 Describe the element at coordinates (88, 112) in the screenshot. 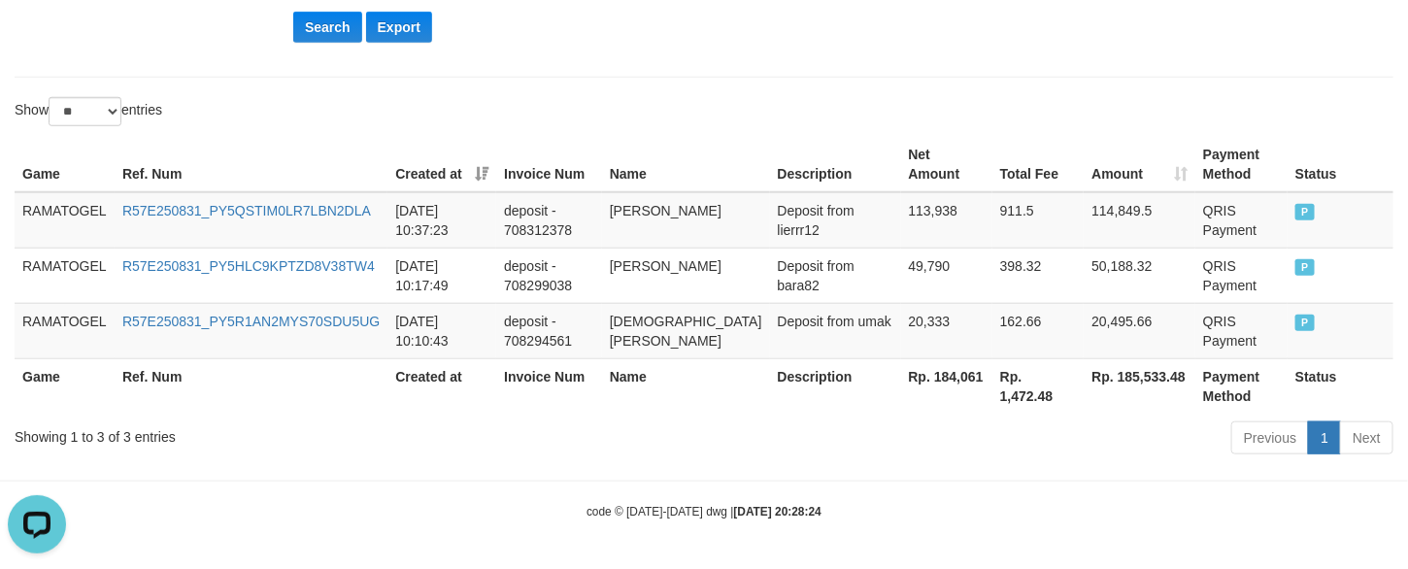

I see `label: Show entries` at that location.